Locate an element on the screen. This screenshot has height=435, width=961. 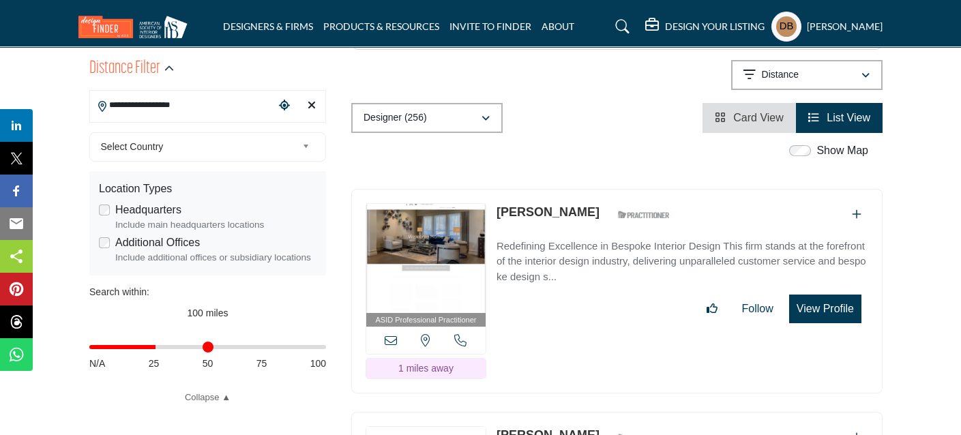
label: Headquarters is located at coordinates (148, 210).